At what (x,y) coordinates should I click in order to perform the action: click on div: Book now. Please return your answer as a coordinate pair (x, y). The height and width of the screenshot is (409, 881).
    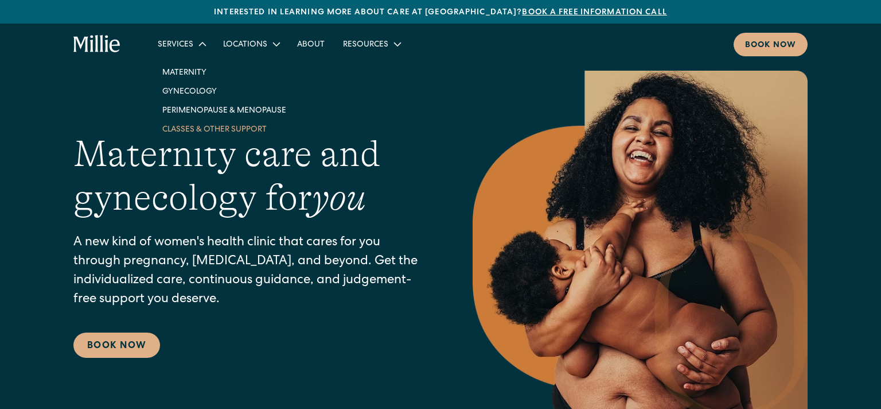
    Looking at the image, I should click on (771, 45).